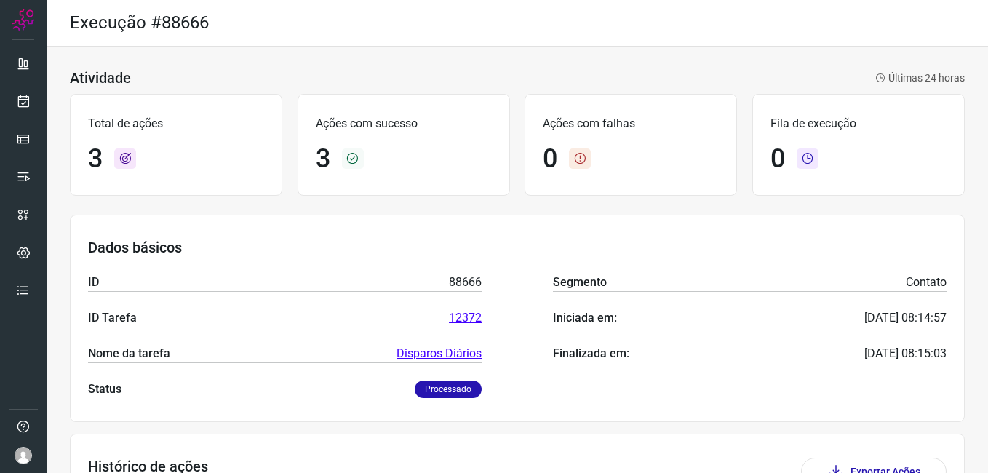 This screenshot has width=988, height=473. What do you see at coordinates (926, 282) in the screenshot?
I see `p: Contato` at bounding box center [926, 282].